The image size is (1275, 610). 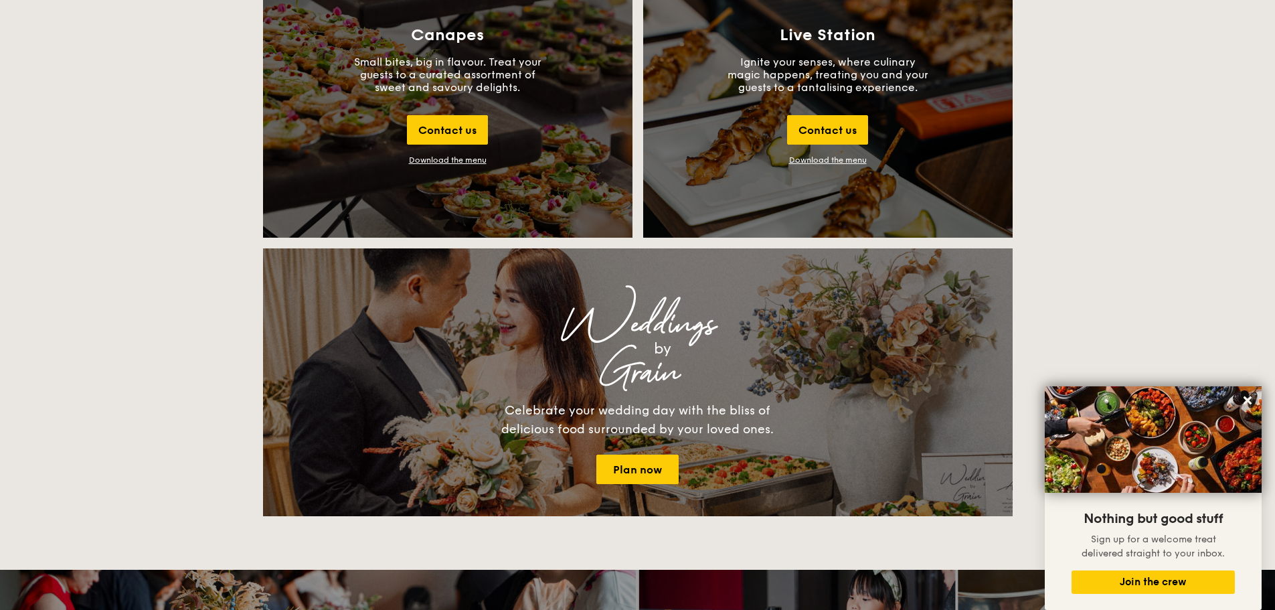 What do you see at coordinates (828, 160) in the screenshot?
I see `a: Download the menu` at bounding box center [828, 160].